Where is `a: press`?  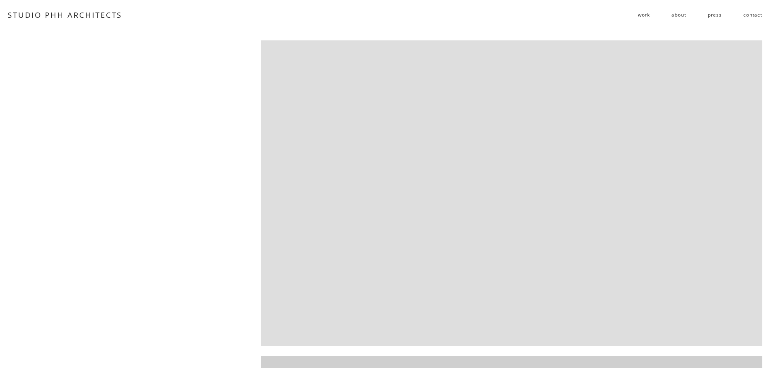 a: press is located at coordinates (715, 15).